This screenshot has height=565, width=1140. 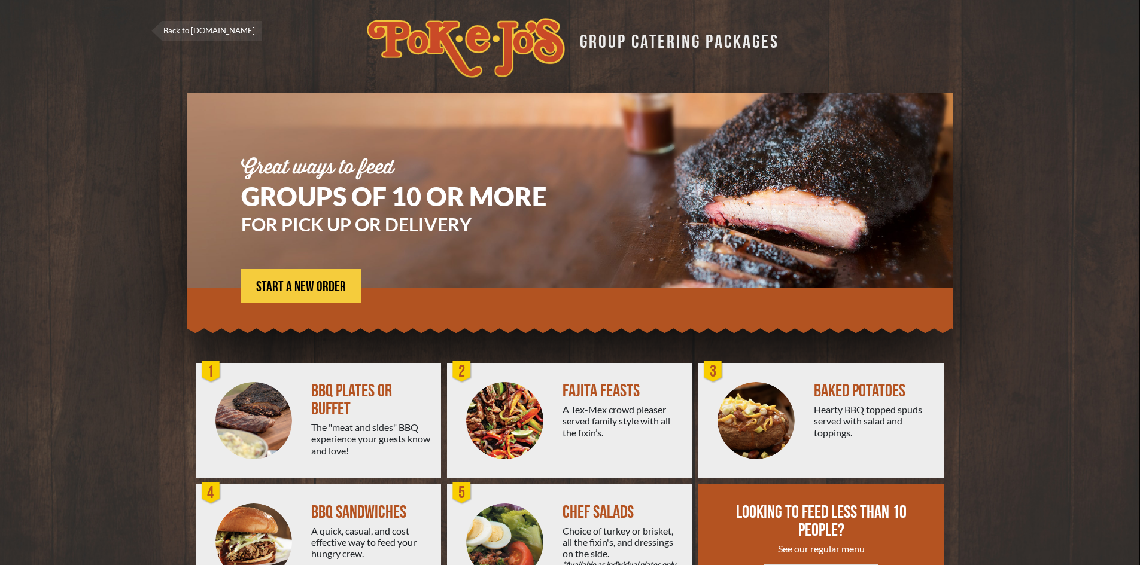 What do you see at coordinates (821, 549) in the screenshot?
I see `div: See our regular menu` at bounding box center [821, 549].